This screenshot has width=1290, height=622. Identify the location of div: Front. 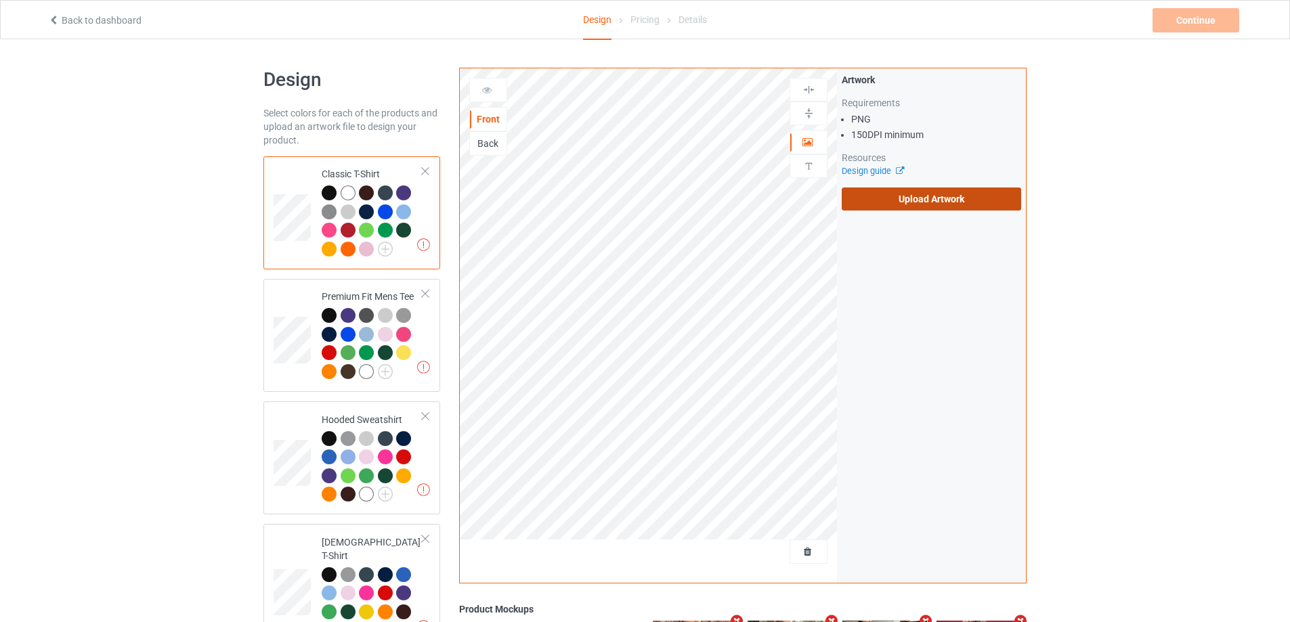
(488, 119).